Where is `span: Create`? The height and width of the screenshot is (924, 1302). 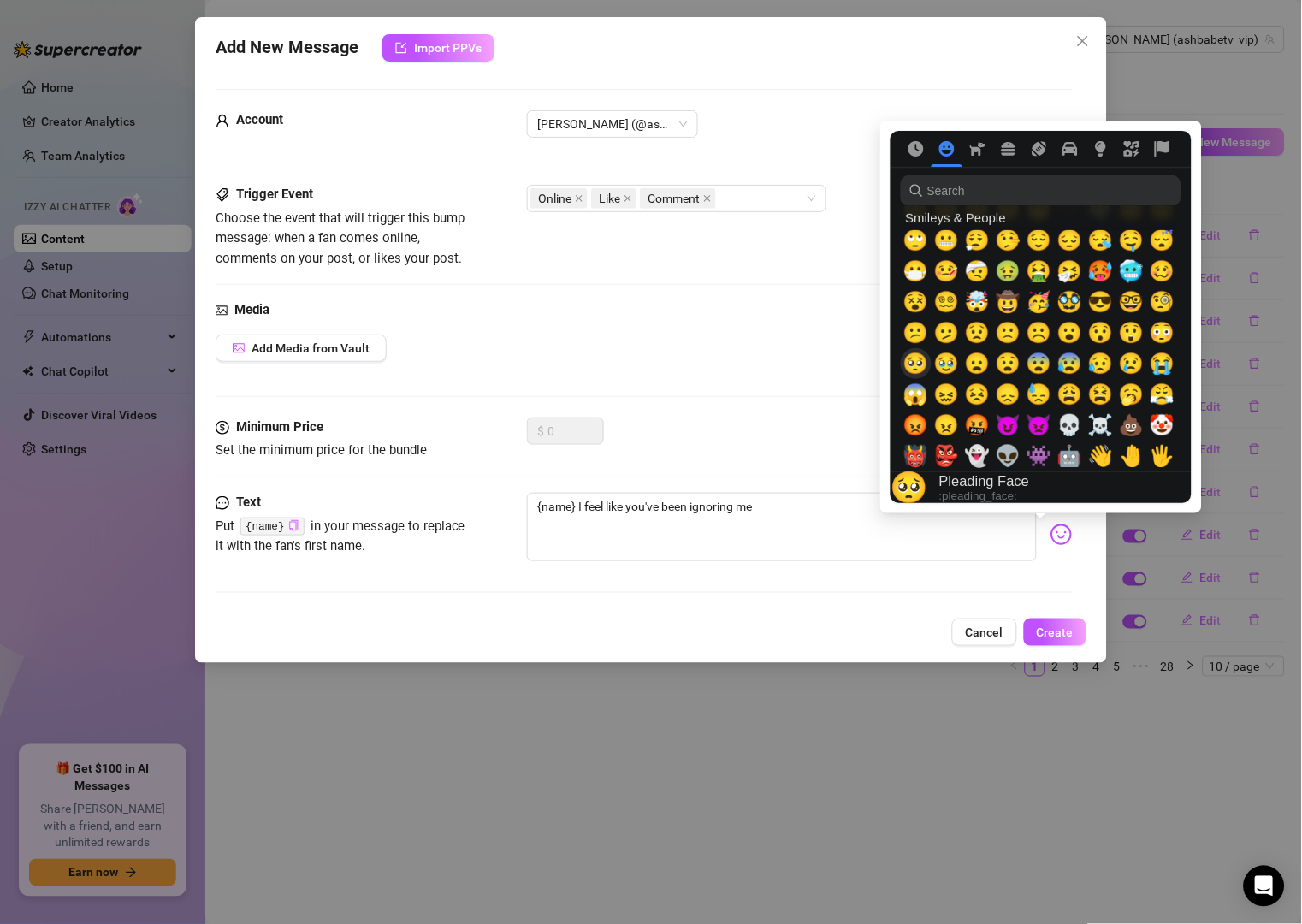
span: Create is located at coordinates (1055, 632).